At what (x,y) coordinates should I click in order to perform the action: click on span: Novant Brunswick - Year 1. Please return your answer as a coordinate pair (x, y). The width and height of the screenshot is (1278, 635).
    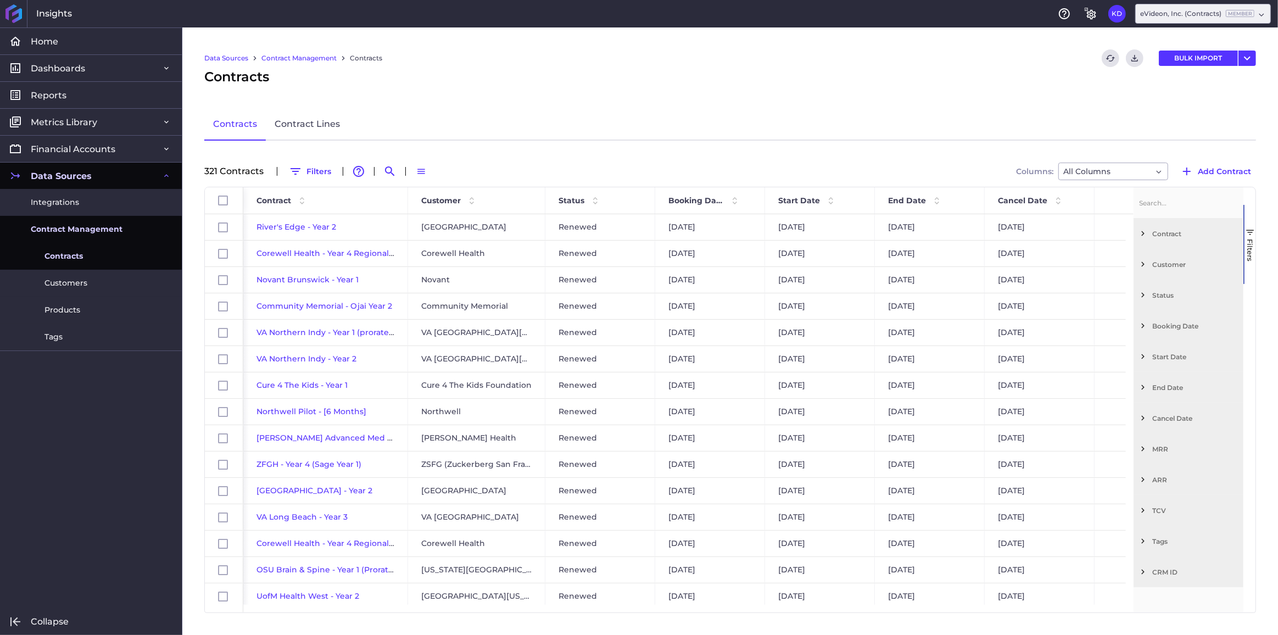
    Looking at the image, I should click on (307, 279).